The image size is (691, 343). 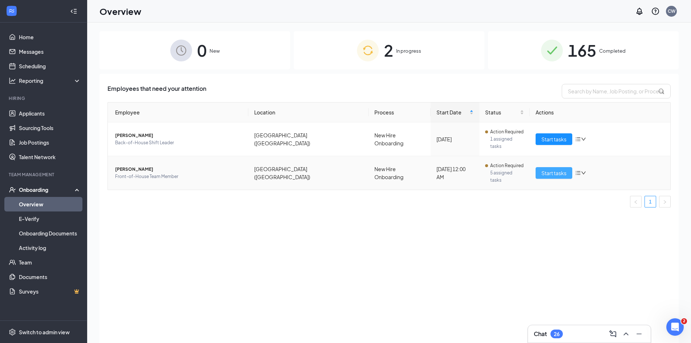 What do you see at coordinates (12, 11) in the screenshot?
I see `svg: WorkstreamLogo` at bounding box center [12, 11].